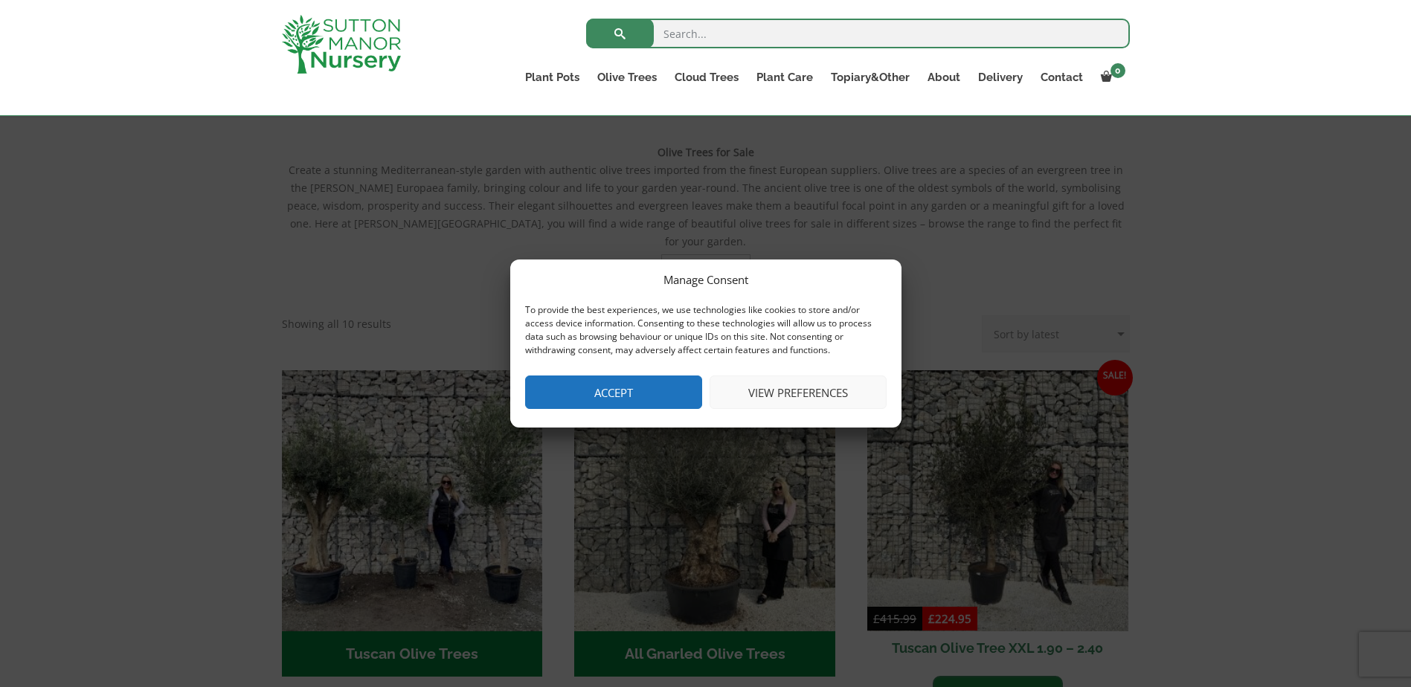 The image size is (1411, 687). What do you see at coordinates (785, 77) in the screenshot?
I see `a: Plant Care` at bounding box center [785, 77].